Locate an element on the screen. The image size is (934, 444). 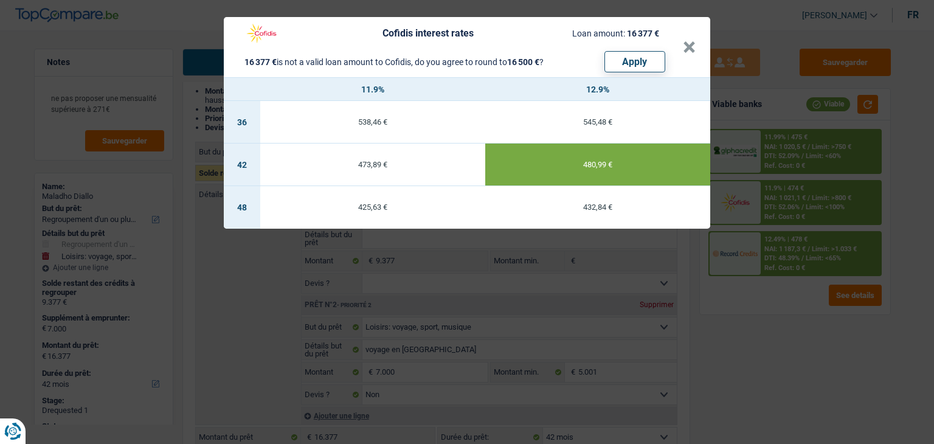
span: Loan amount: is located at coordinates (598, 33).